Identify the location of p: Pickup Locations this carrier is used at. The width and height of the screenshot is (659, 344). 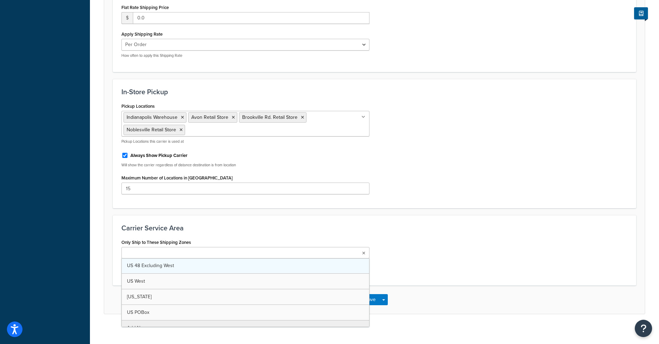
(245, 141).